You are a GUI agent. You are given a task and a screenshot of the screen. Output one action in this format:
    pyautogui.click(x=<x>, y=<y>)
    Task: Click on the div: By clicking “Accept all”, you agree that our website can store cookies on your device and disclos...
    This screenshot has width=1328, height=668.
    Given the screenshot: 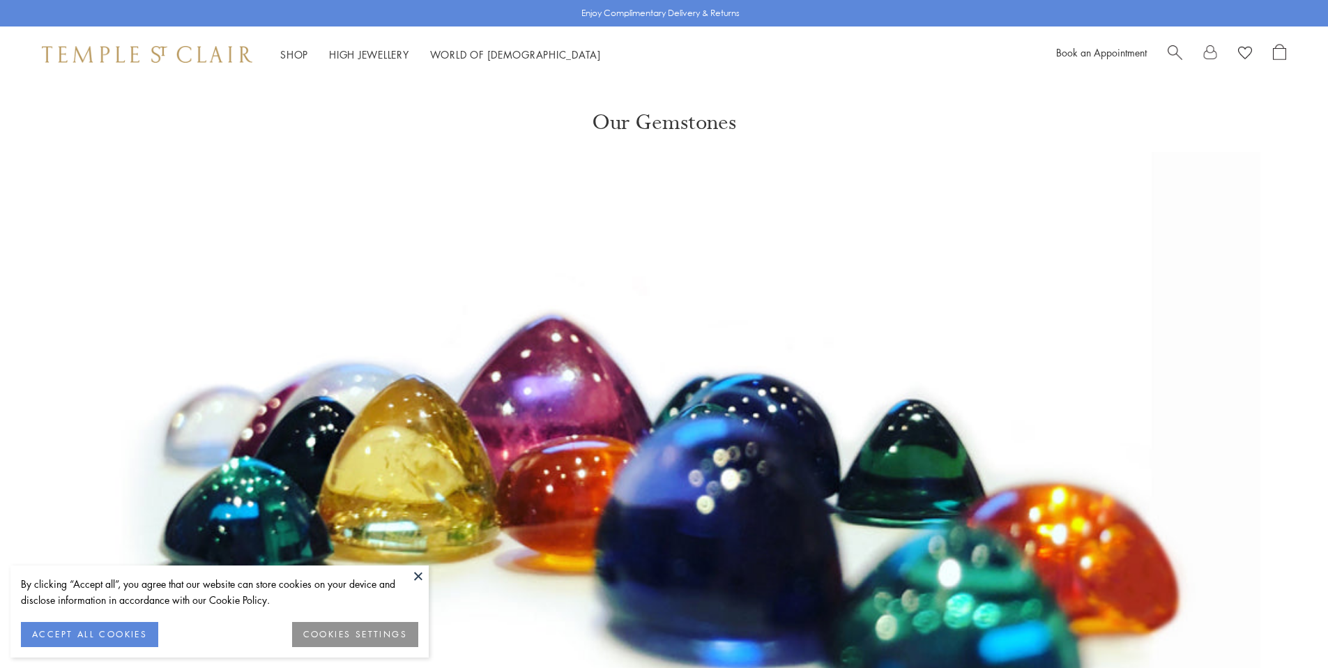 What is the action you would take?
    pyautogui.click(x=220, y=592)
    